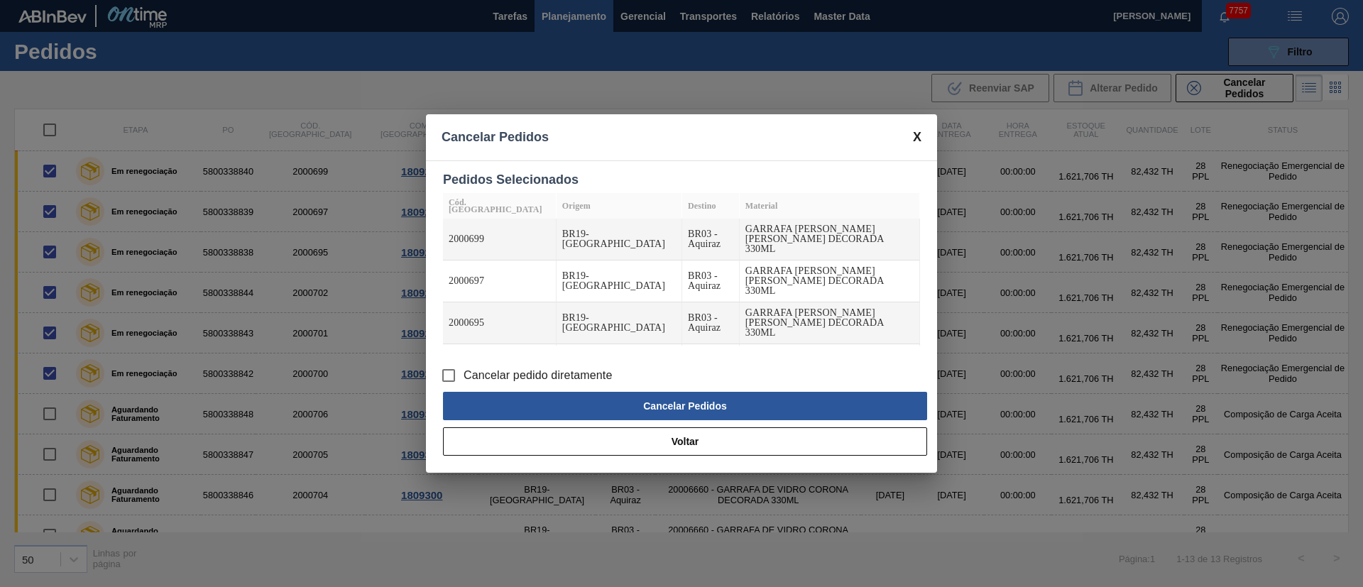  Describe the element at coordinates (500, 365) in the screenshot. I see `td: 2000702` at that location.